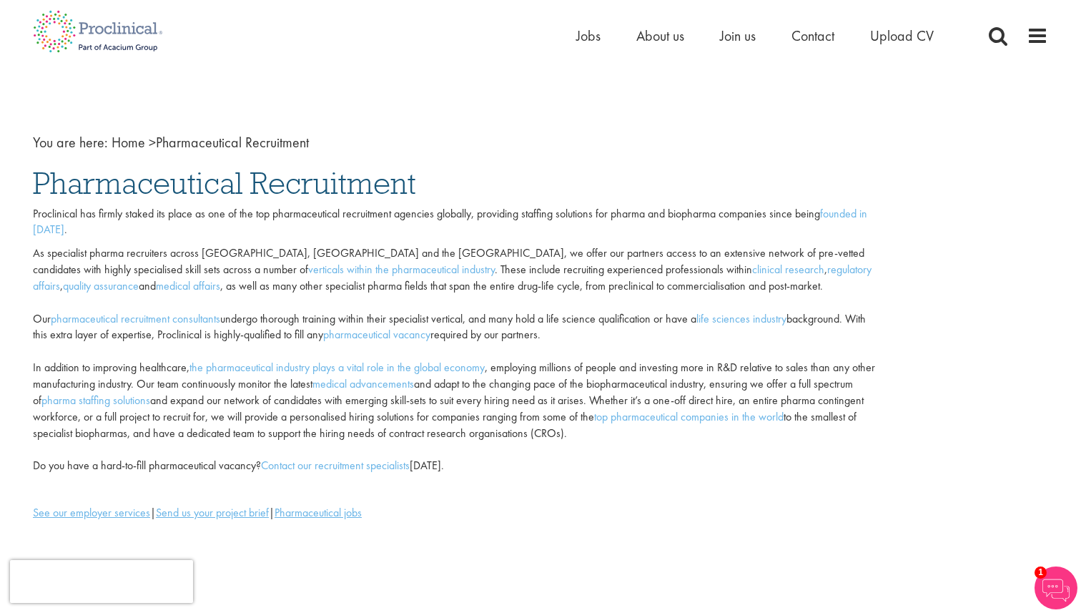  Describe the element at coordinates (91, 512) in the screenshot. I see `u: See our employer services` at that location.